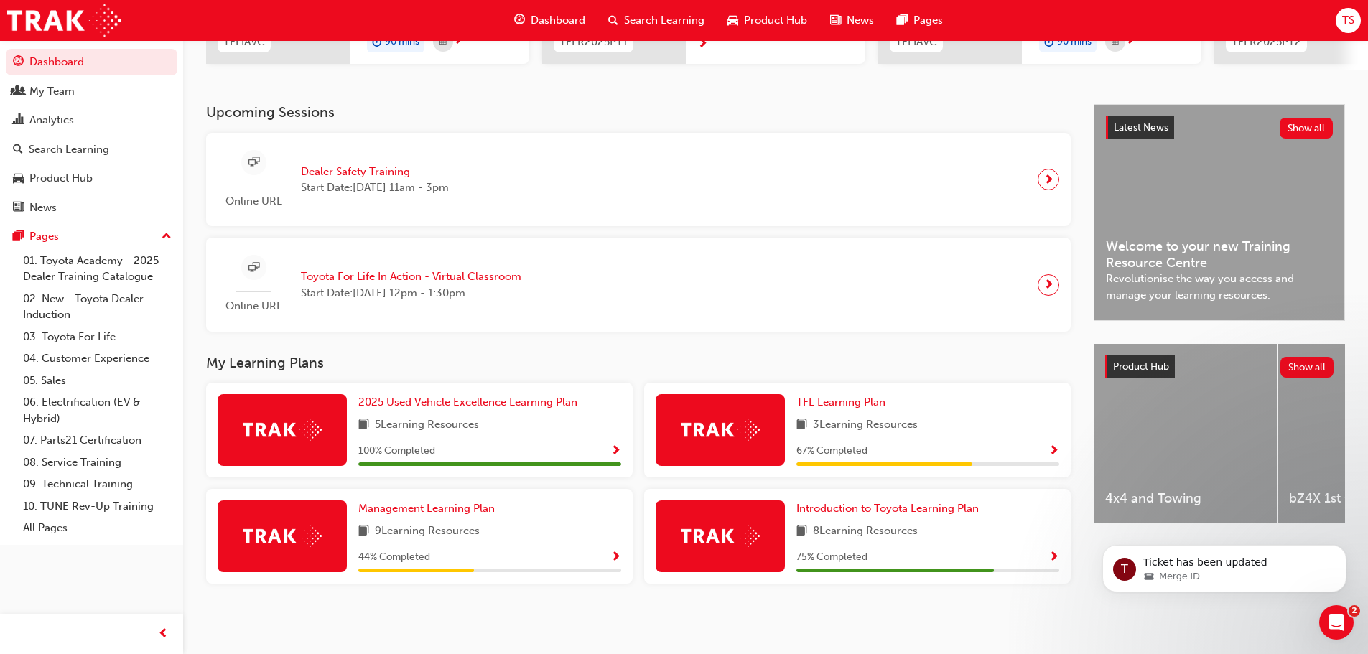 The image size is (1368, 654). Describe the element at coordinates (1219, 367) in the screenshot. I see `a: Product HubShow all` at that location.